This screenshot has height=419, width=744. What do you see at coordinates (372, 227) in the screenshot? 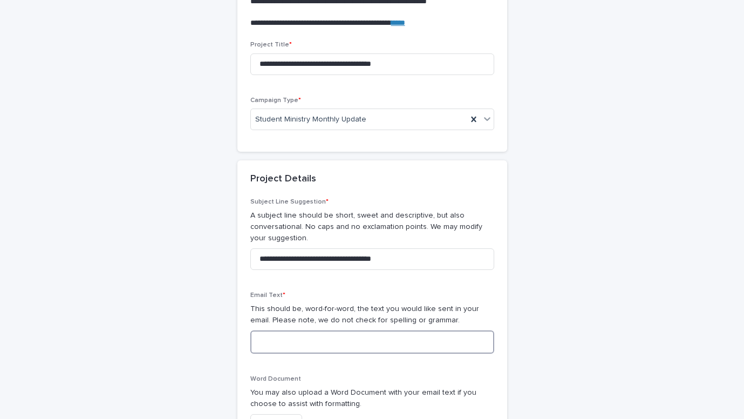
I see `p: A subject line should be short, sweet and descriptive, but also conversational. No caps and no ex...` at bounding box center [372, 227].